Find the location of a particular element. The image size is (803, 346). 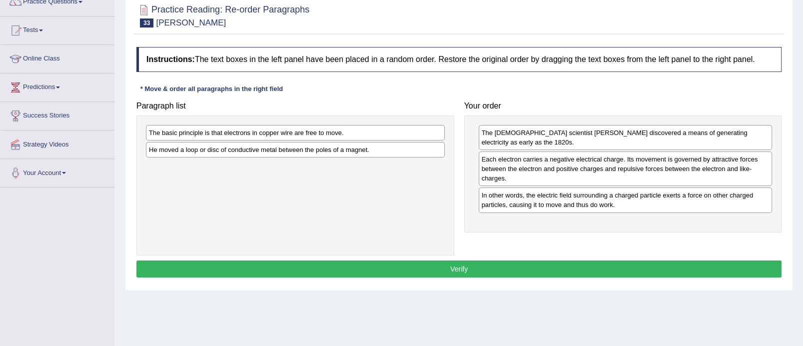

div: * Move & order all paragraphs in the right field is located at coordinates (211, 89).